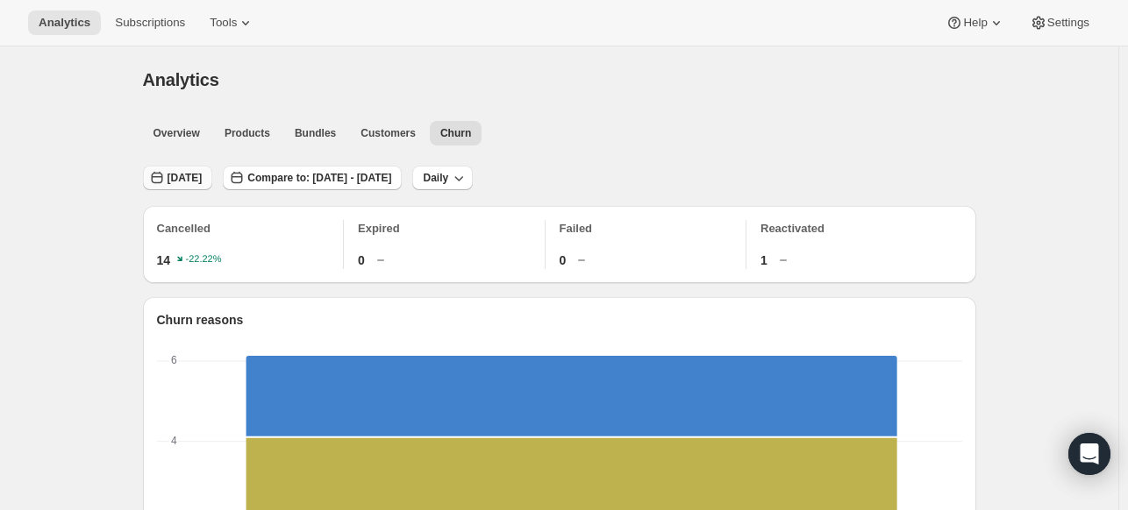 The width and height of the screenshot is (1128, 510). I want to click on button: Help, so click(974, 23).